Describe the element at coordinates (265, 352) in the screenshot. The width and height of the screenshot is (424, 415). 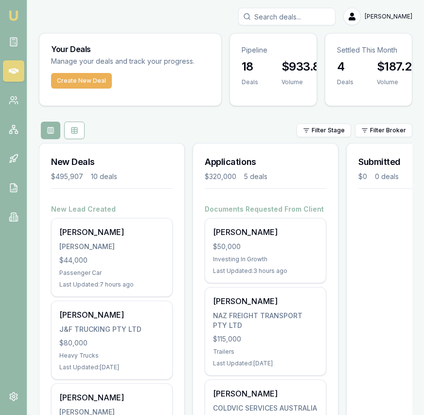
I see `div: Trailers` at that location.